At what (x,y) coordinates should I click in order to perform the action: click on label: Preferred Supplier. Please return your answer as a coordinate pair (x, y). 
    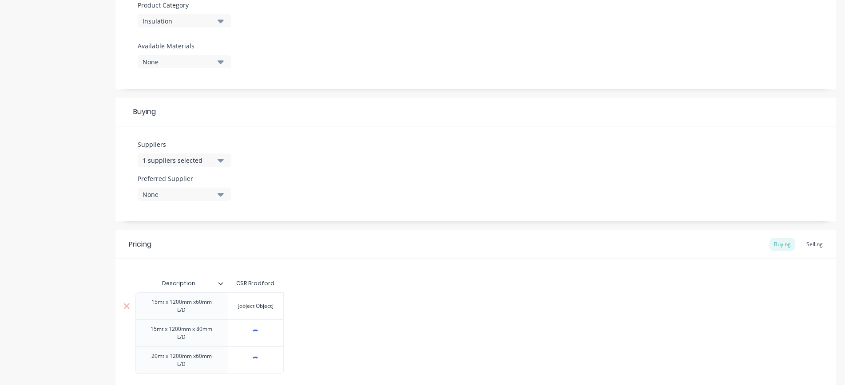
    Looking at the image, I should click on (184, 178).